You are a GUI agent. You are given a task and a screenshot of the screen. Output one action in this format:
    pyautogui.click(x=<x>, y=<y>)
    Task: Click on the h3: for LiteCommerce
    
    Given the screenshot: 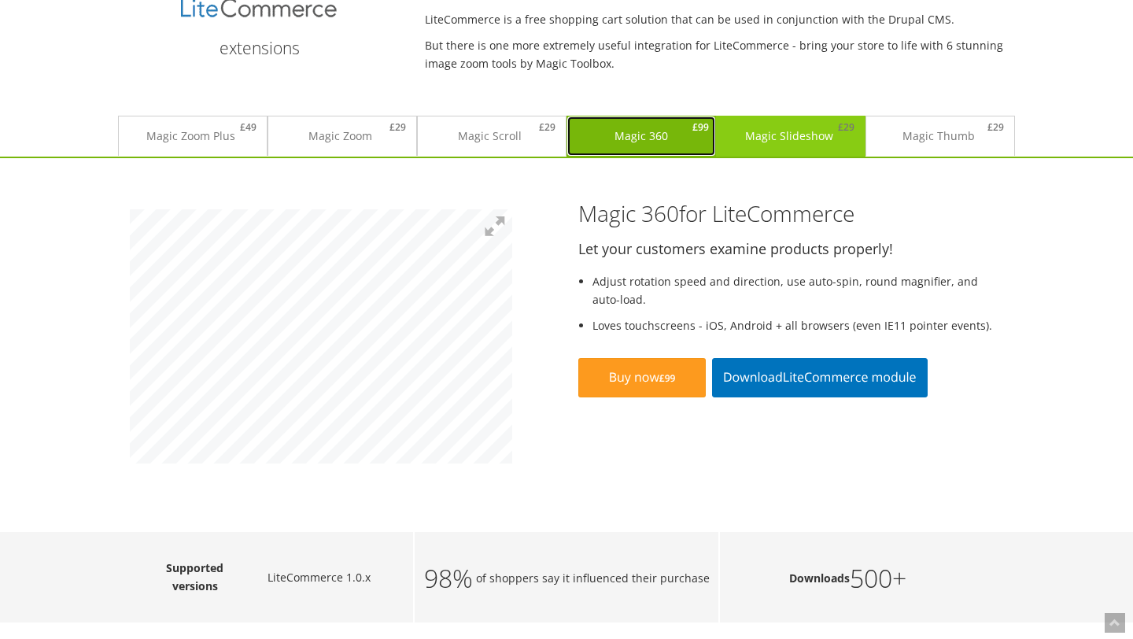 What is the action you would take?
    pyautogui.click(x=791, y=213)
    